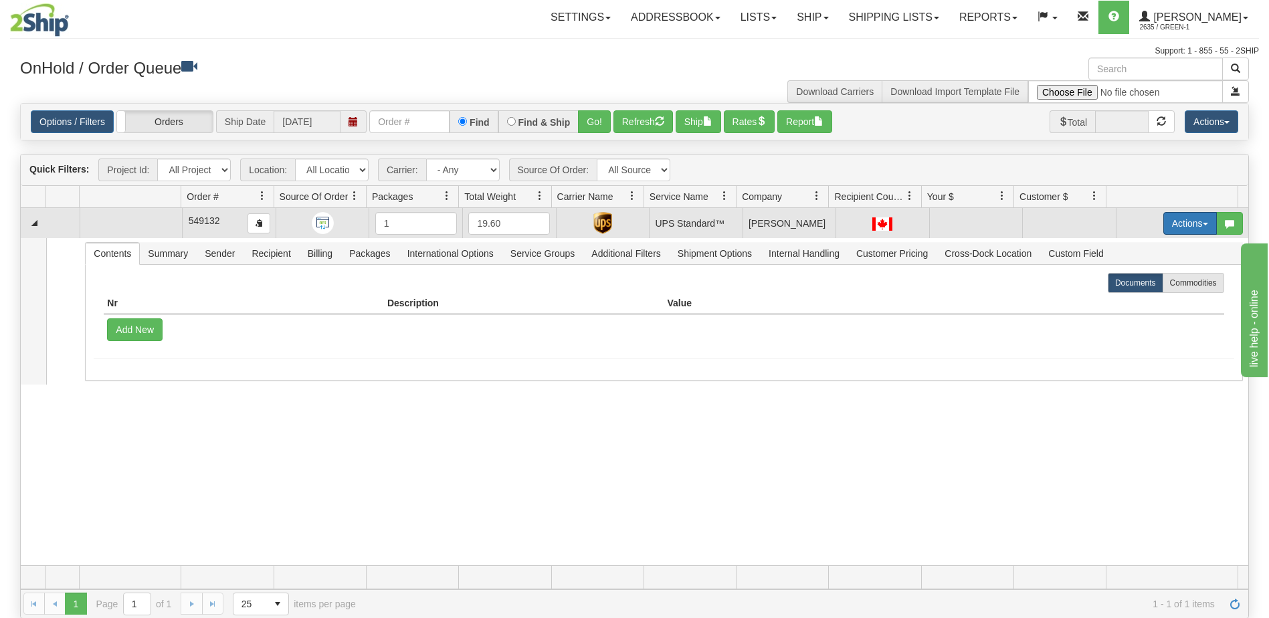 This screenshot has width=1269, height=618. What do you see at coordinates (759, 17) in the screenshot?
I see `a: Lists` at bounding box center [759, 17].